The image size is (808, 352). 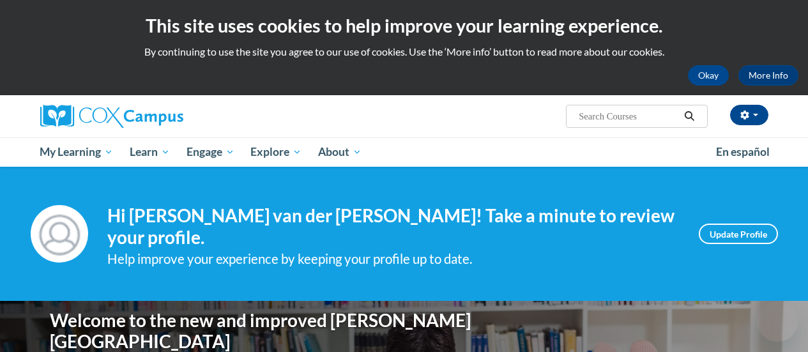 What do you see at coordinates (768, 75) in the screenshot?
I see `a: More Info` at bounding box center [768, 75].